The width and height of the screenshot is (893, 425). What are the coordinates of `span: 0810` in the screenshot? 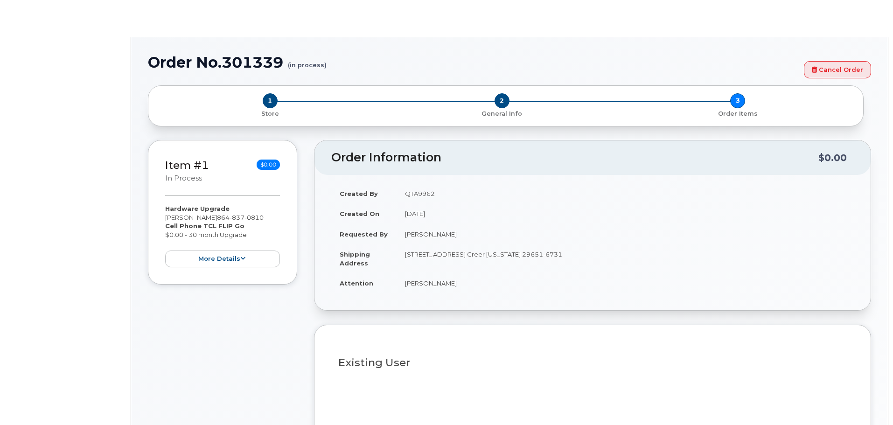 It's located at (254, 217).